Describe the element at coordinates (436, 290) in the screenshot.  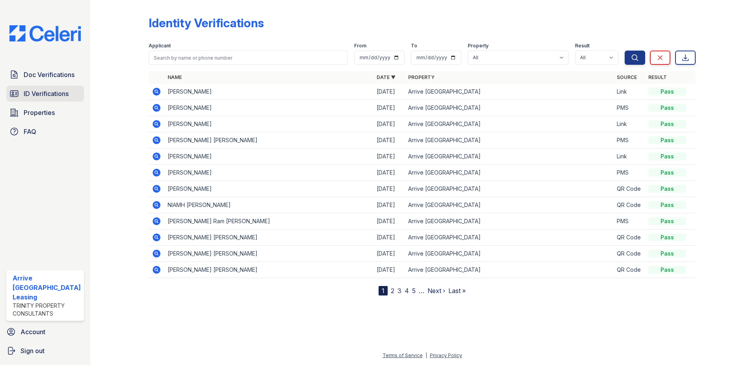
I see `a: Next ›` at that location.